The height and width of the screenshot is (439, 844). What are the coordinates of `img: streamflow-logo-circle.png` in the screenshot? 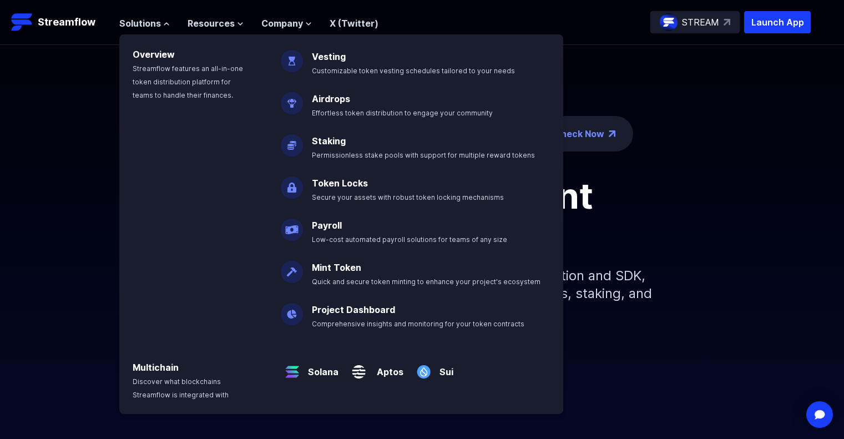 It's located at (669, 22).